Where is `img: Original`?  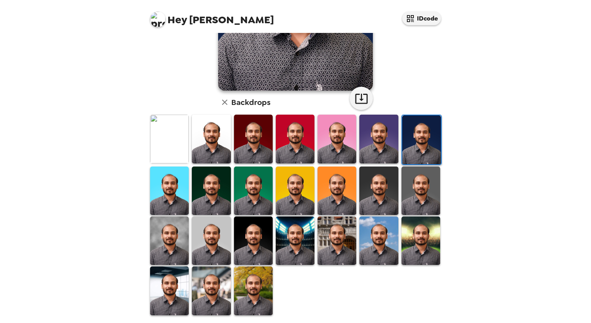
img: Original is located at coordinates (169, 138).